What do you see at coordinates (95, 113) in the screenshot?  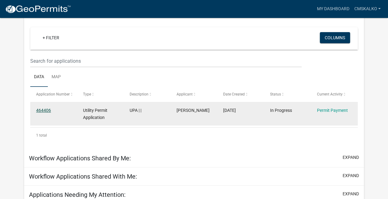 I see `span: Utility Permit Application` at bounding box center [95, 113].